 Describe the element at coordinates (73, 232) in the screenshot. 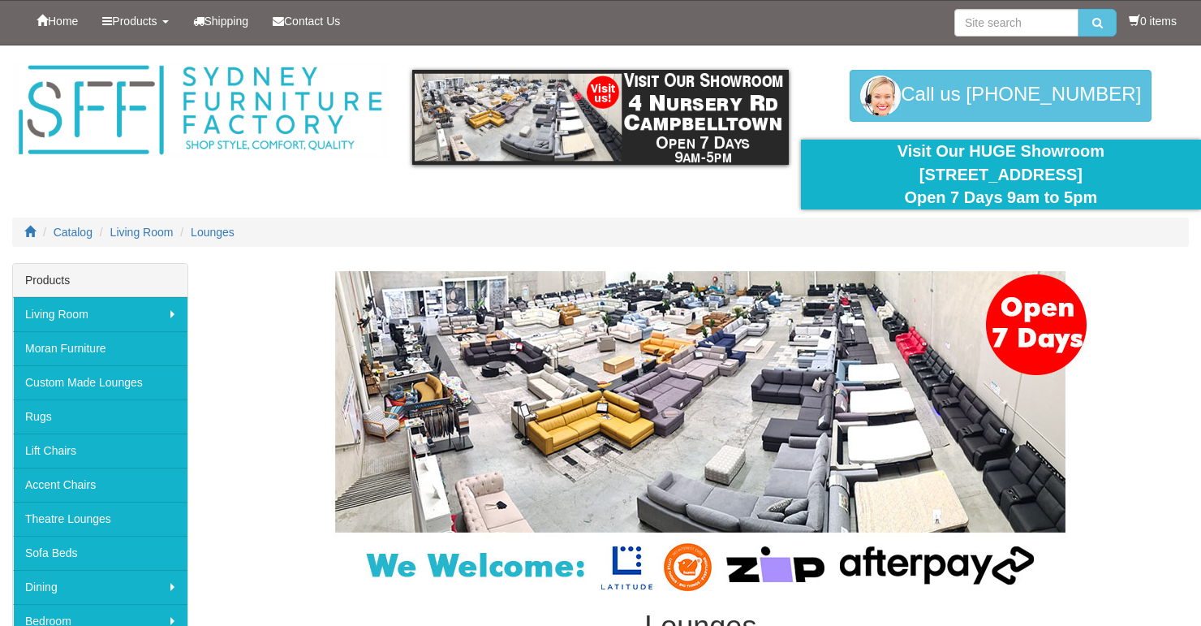

I see `a: Catalog` at that location.